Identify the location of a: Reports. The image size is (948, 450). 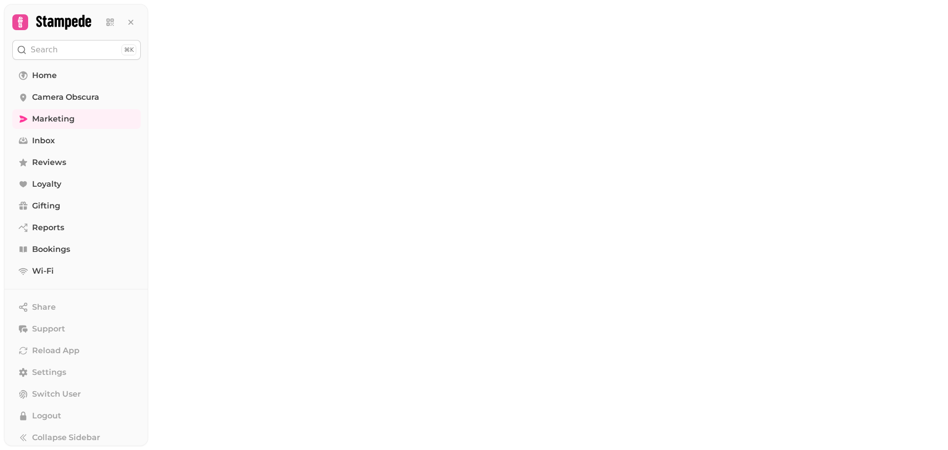
(77, 228).